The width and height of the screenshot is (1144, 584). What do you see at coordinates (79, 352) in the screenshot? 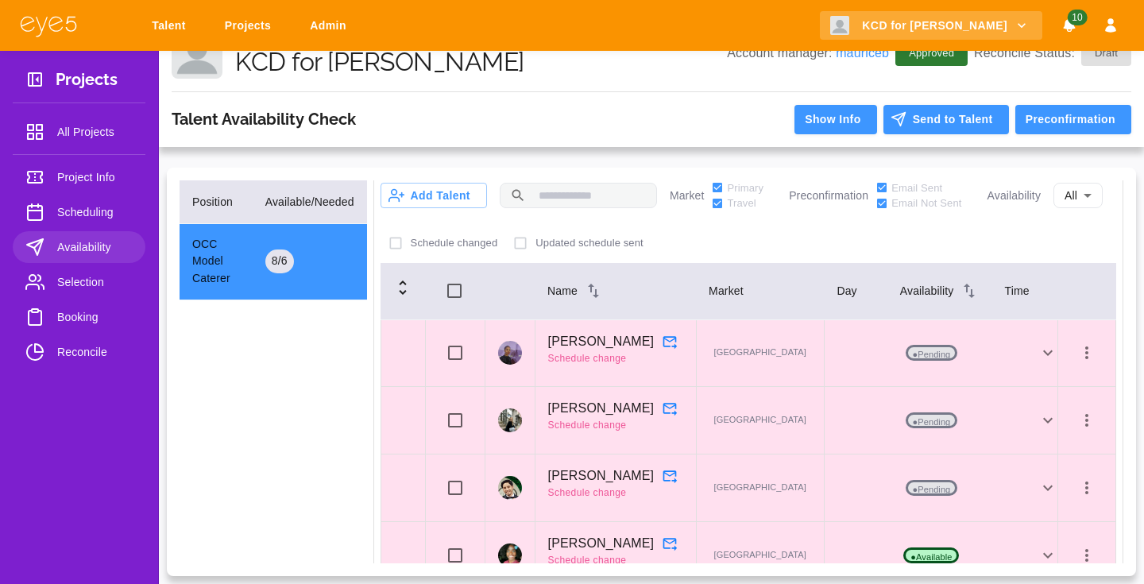
I see `a: Reconcile` at bounding box center [79, 352].